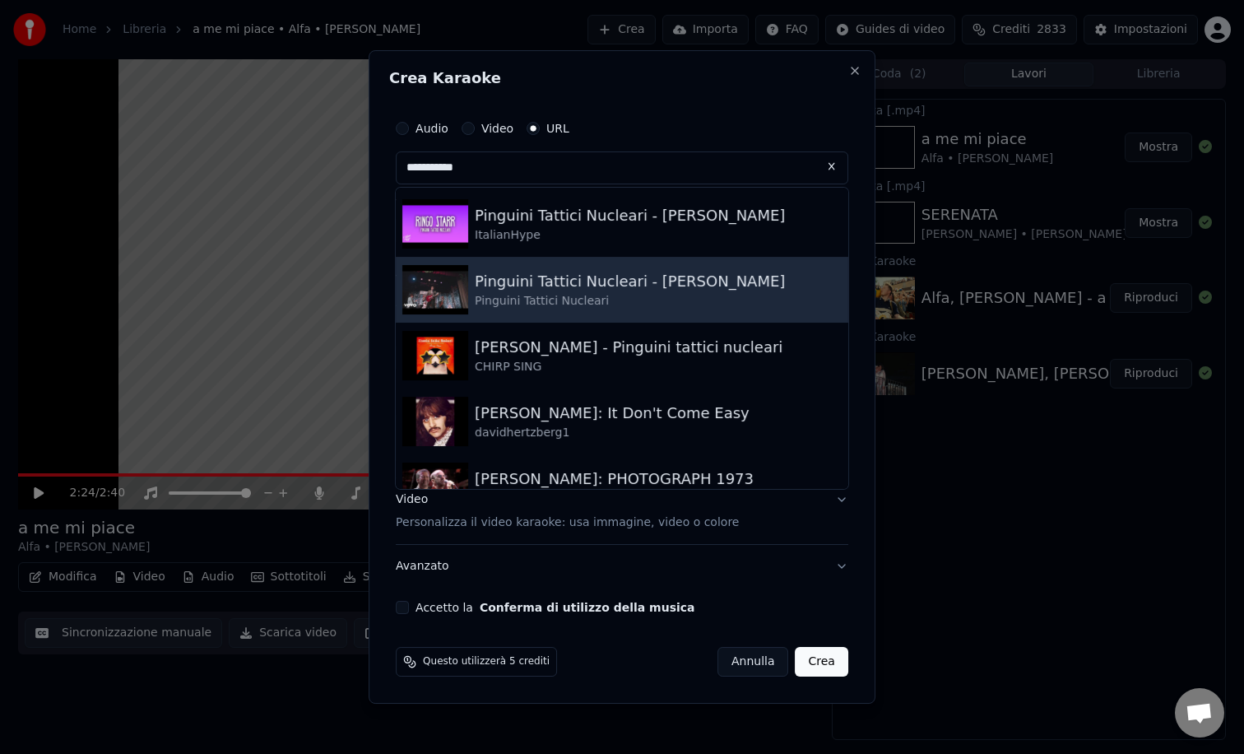 The height and width of the screenshot is (754, 1244). I want to click on label: Accetto la, so click(555, 607).